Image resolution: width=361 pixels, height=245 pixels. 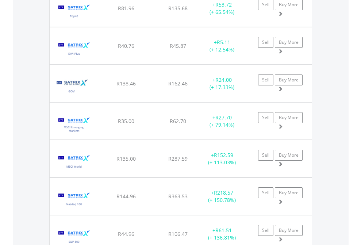 What do you see at coordinates (178, 83) in the screenshot?
I see `span: R162.46` at bounding box center [178, 83].